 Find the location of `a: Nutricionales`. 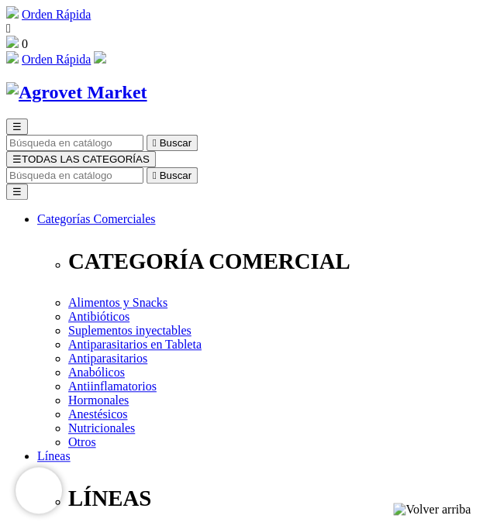

a: Nutricionales is located at coordinates (101, 428).